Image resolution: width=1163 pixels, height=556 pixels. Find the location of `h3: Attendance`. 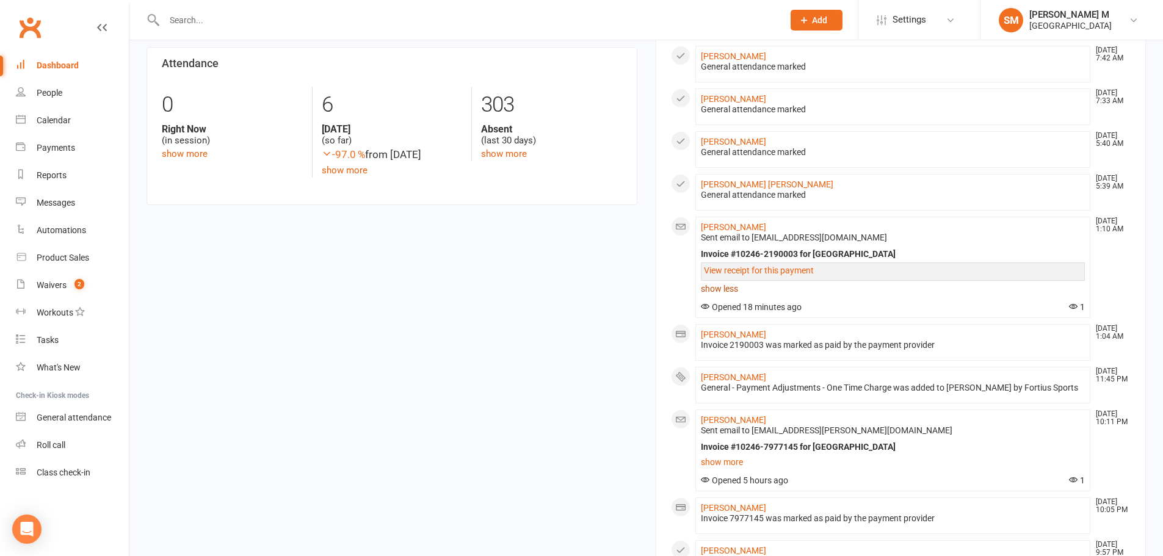

h3: Attendance is located at coordinates (392, 63).